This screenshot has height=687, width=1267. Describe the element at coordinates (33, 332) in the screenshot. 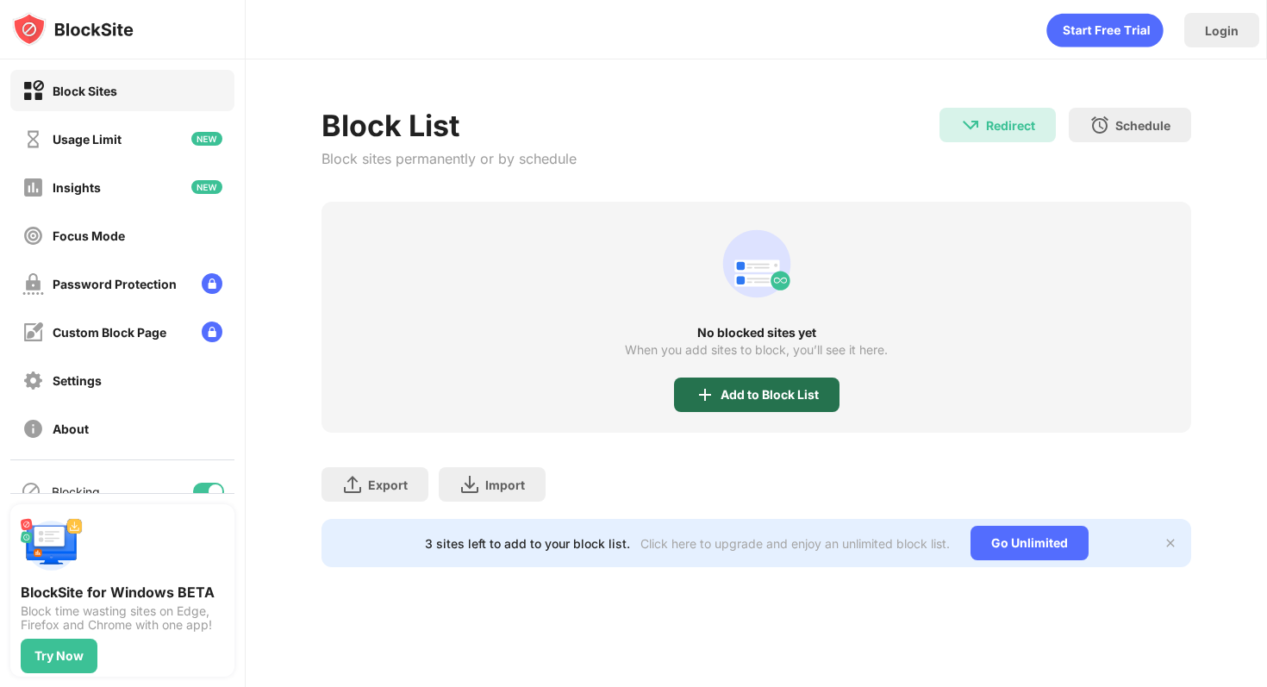

I see `img: customize-block-page-off.svg` at that location.